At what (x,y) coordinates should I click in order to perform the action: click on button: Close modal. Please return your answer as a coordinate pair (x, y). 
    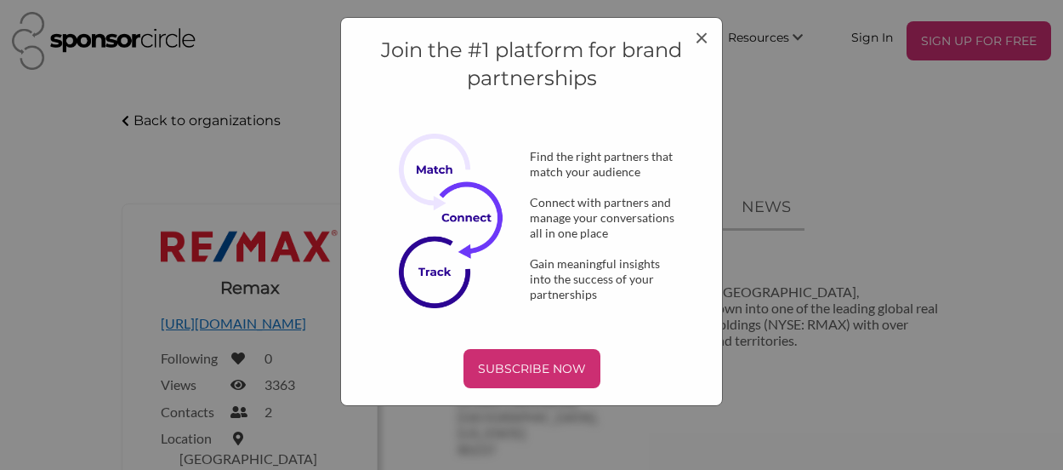
    Looking at the image, I should click on (702, 37).